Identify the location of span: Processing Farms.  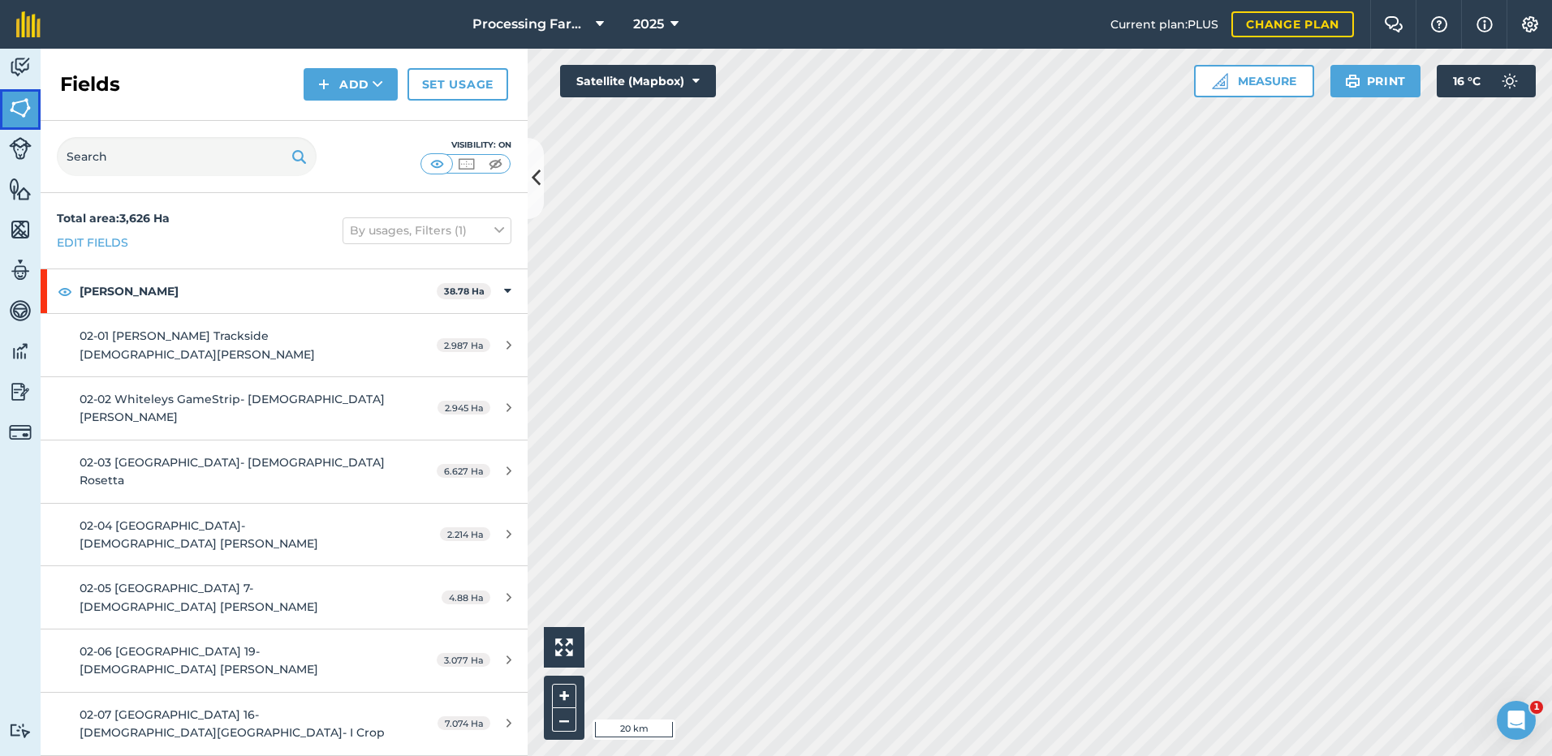
(531, 24).